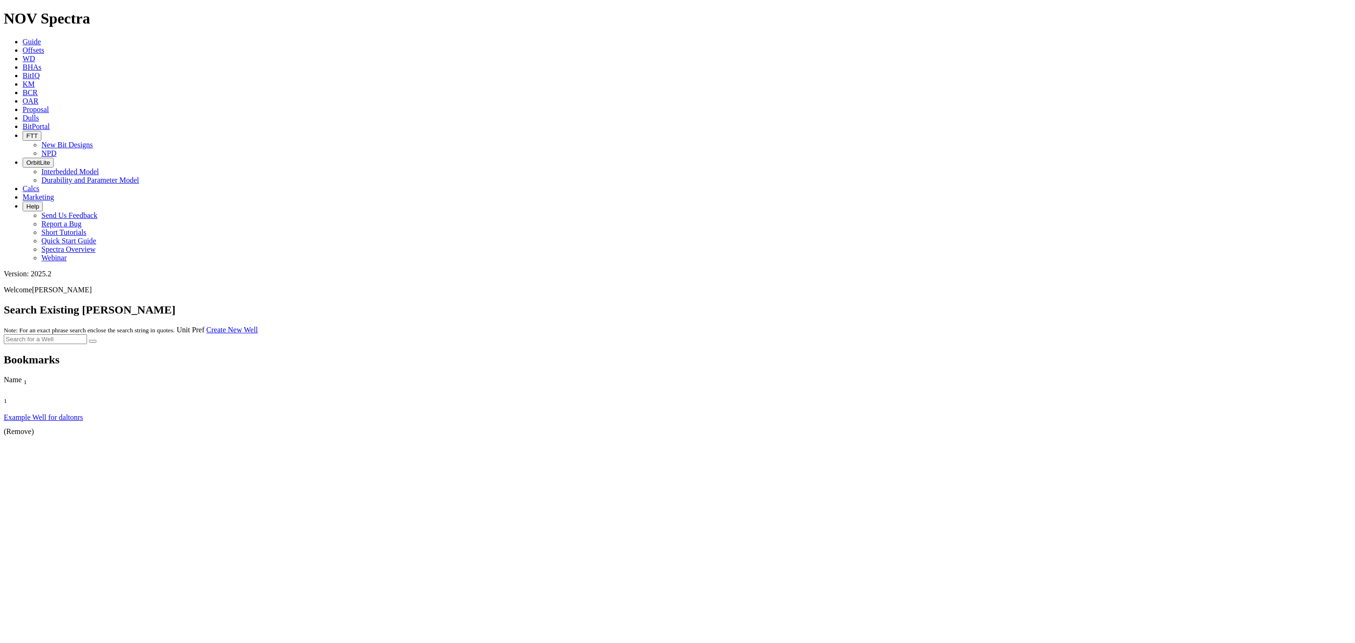 The height and width of the screenshot is (643, 1355). I want to click on input: Search for a Well, so click(45, 339).